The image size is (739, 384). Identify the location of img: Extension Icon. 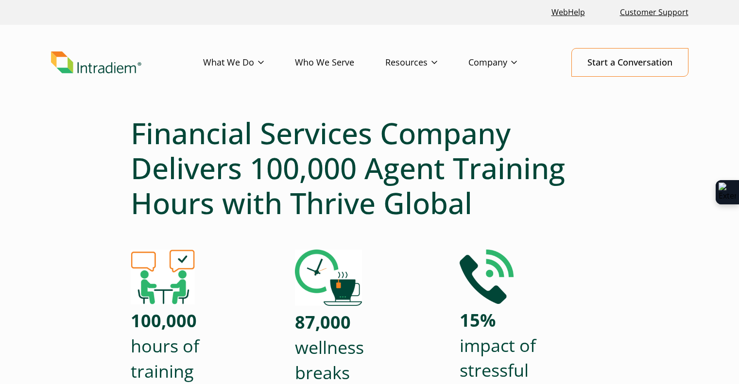
(727, 192).